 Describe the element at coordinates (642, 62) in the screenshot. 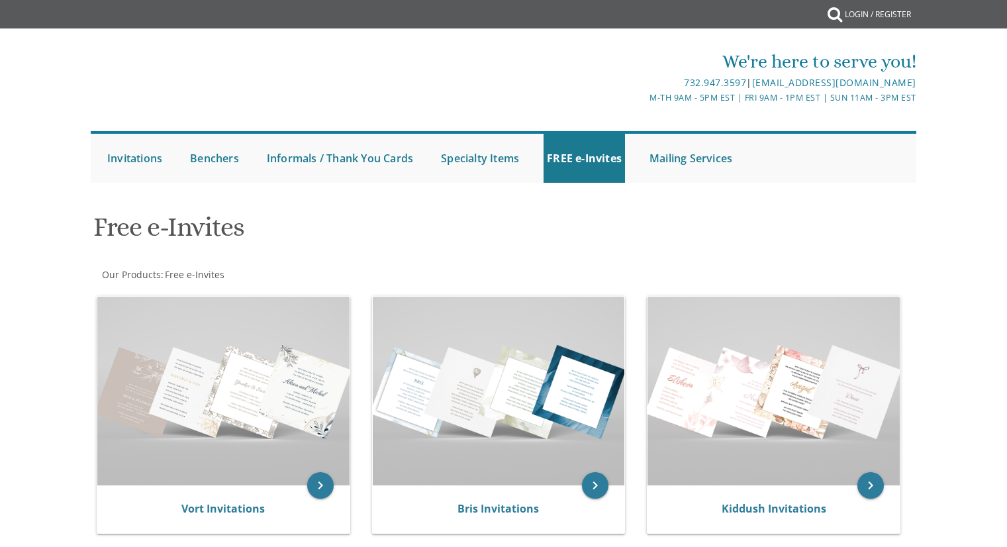

I see `div: We're here to serve you!` at that location.